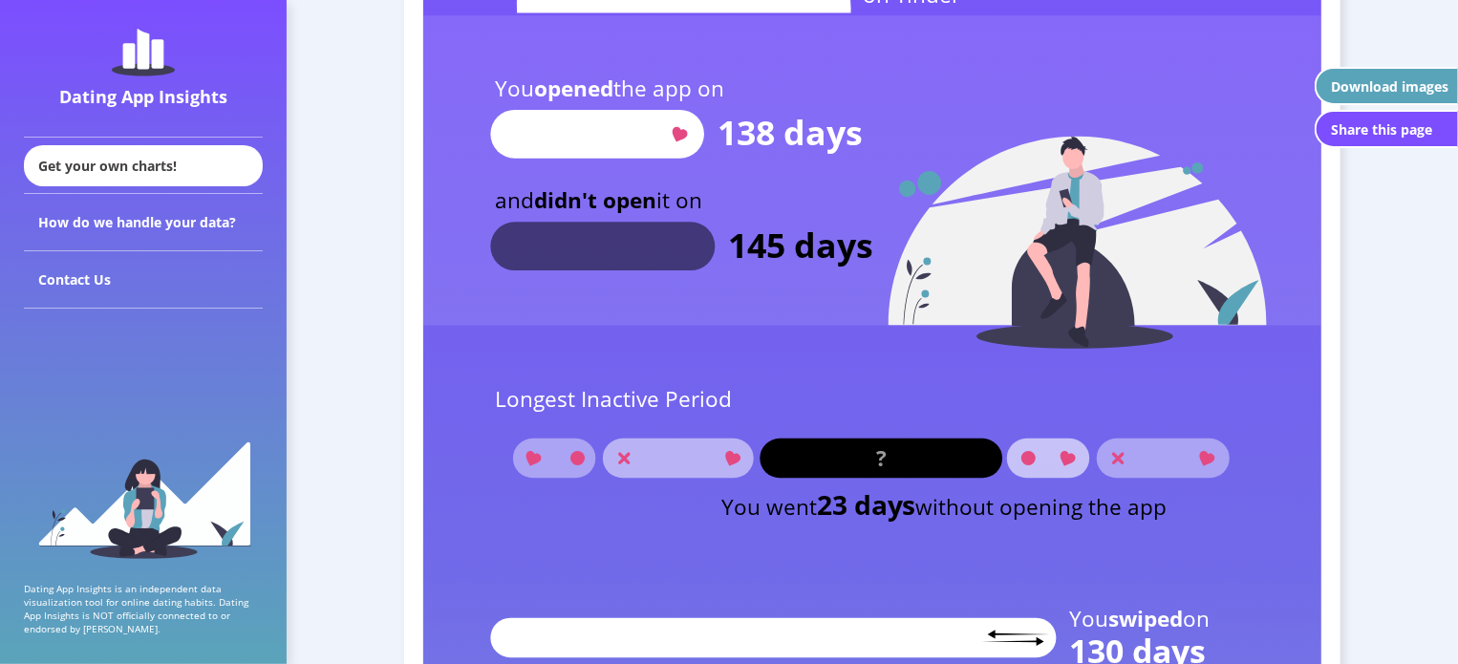 The image size is (1458, 664). Describe the element at coordinates (143, 280) in the screenshot. I see `div: Contact Us` at that location.